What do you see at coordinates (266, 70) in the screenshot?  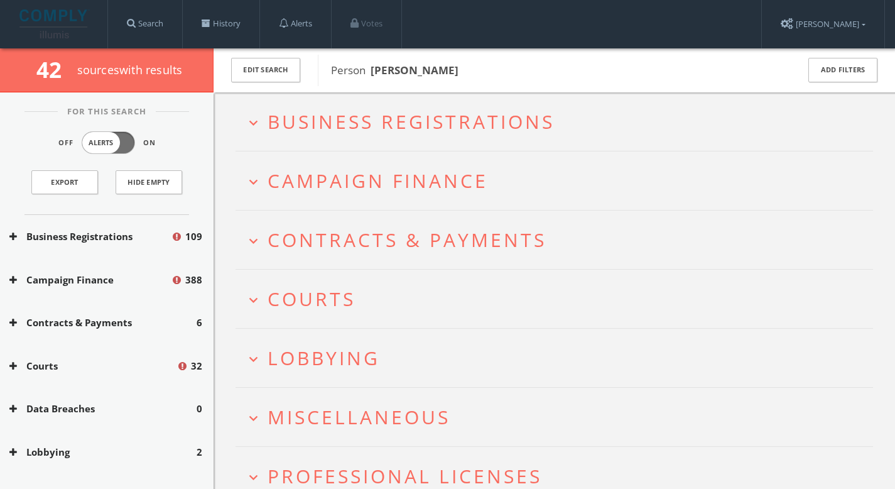 I see `button: Edit Search` at bounding box center [266, 70].